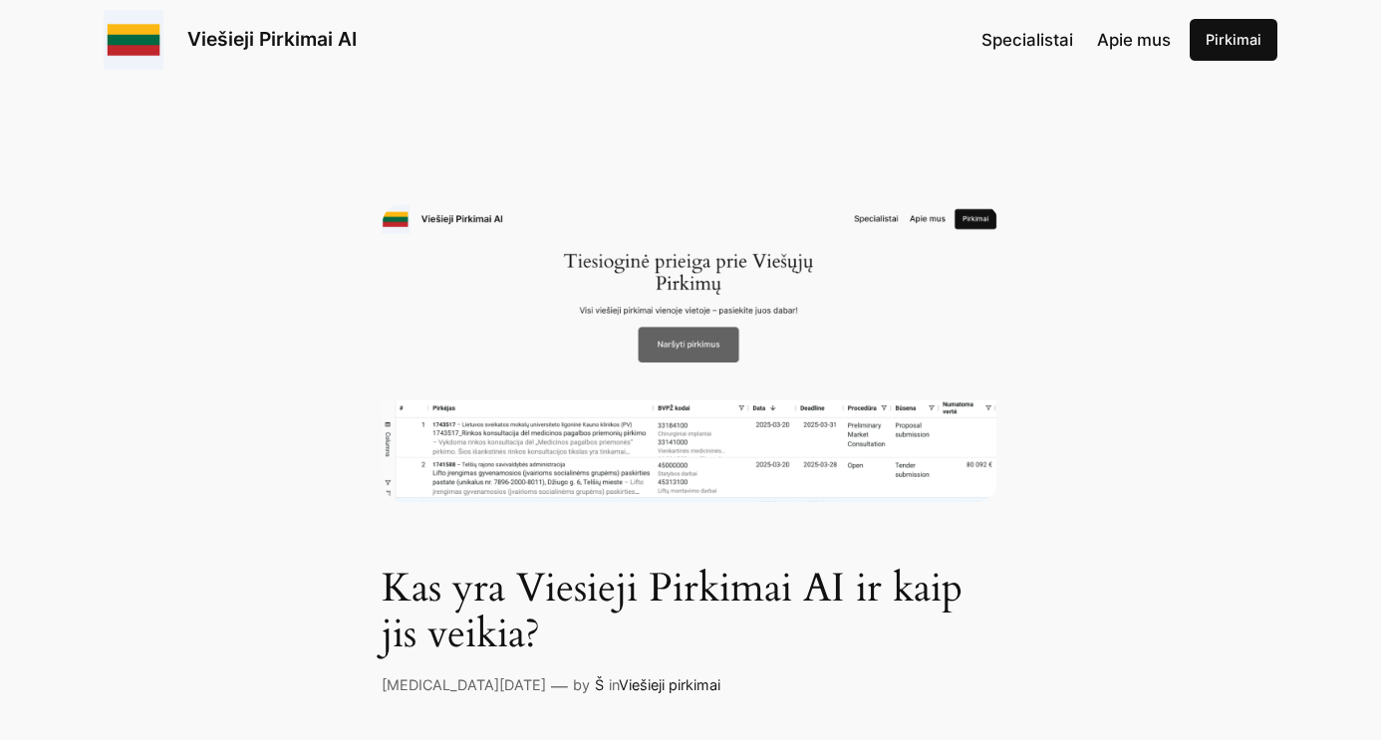 The image size is (1381, 740). Describe the element at coordinates (1233, 40) in the screenshot. I see `a: Pirkimai` at that location.